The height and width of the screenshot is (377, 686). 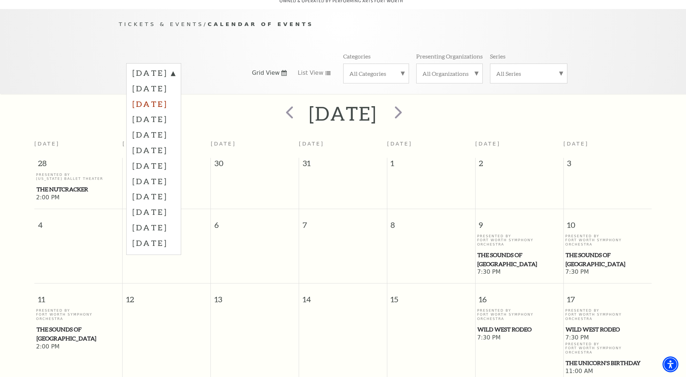 What do you see at coordinates (343, 165) in the screenshot?
I see `span: 31` at bounding box center [343, 165].